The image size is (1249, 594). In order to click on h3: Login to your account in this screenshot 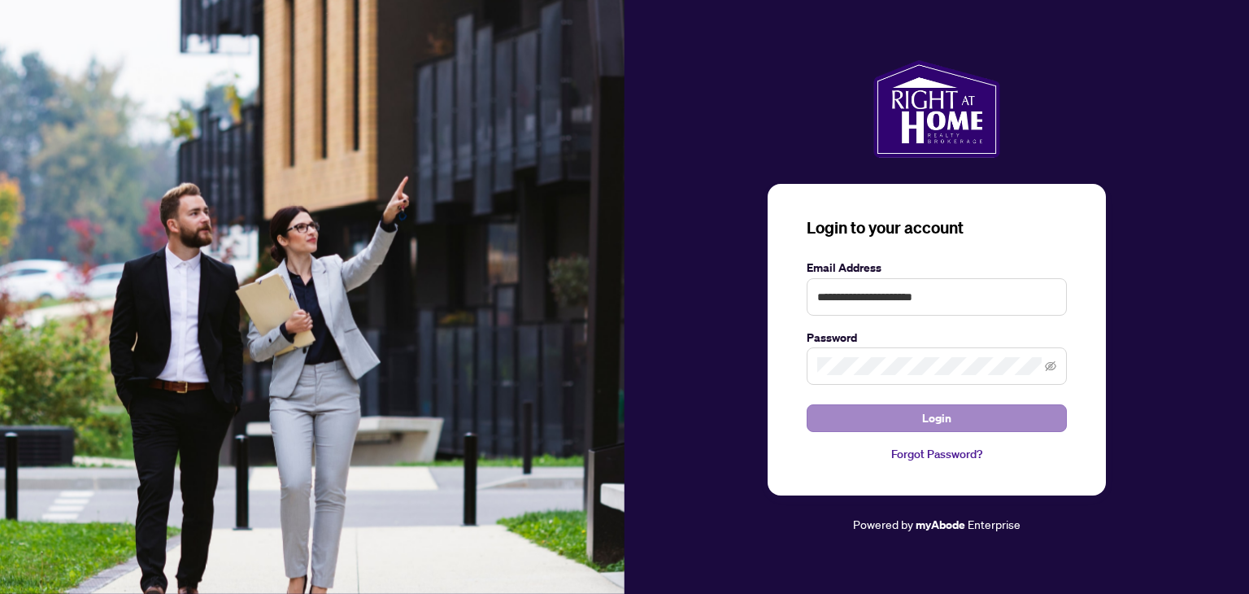, I will do `click(937, 228)`.